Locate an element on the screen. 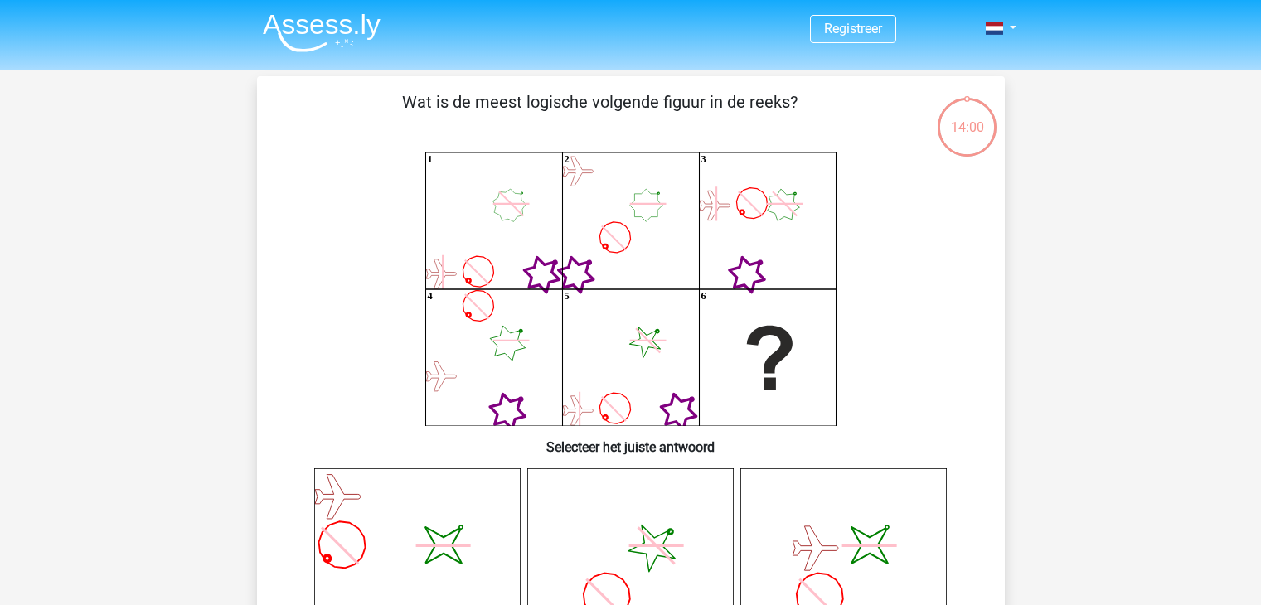  div: 14:00 is located at coordinates (966, 117).